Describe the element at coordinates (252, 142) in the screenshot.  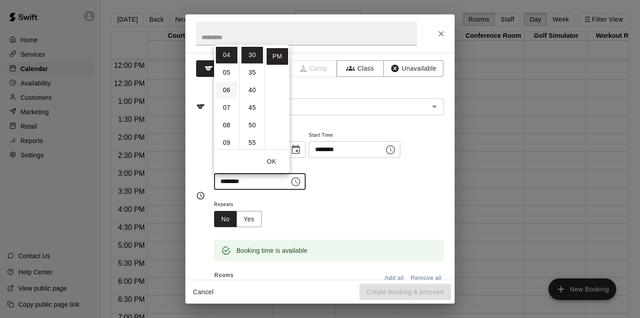
I see `li: 55 minutes` at that location.